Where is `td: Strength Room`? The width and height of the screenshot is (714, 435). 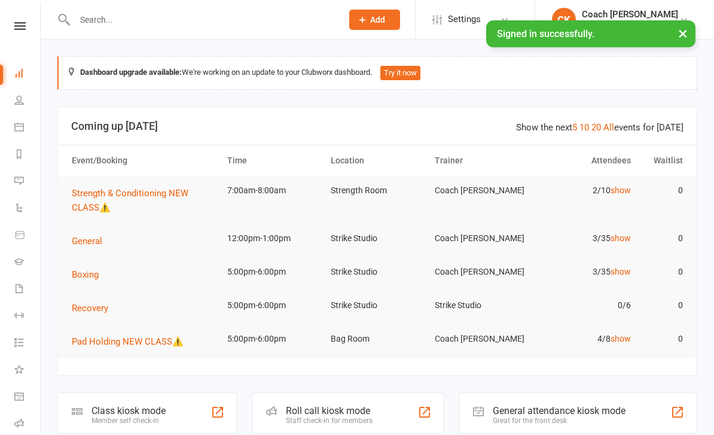
td: Strength Room is located at coordinates (377, 190).